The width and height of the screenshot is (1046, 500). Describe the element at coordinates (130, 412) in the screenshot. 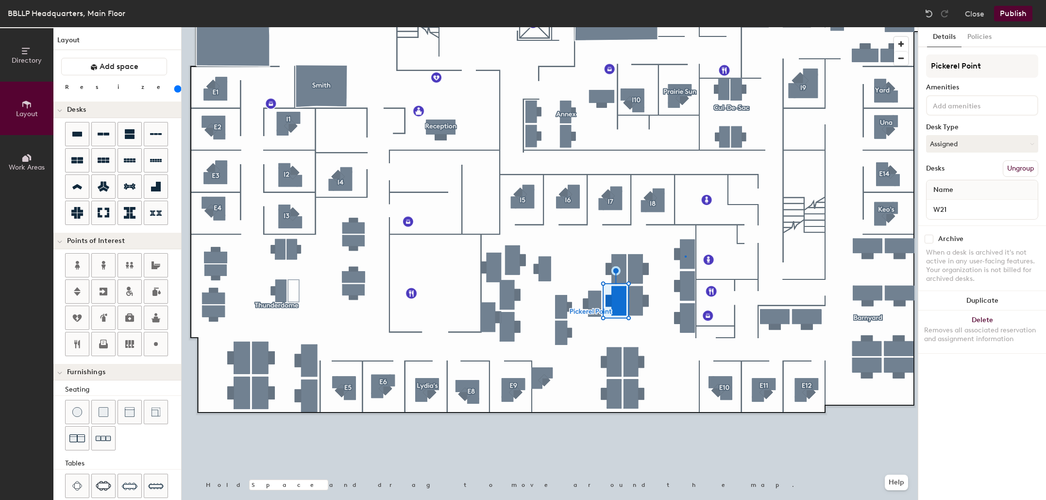

I see `button: Couch (middle)` at that location.